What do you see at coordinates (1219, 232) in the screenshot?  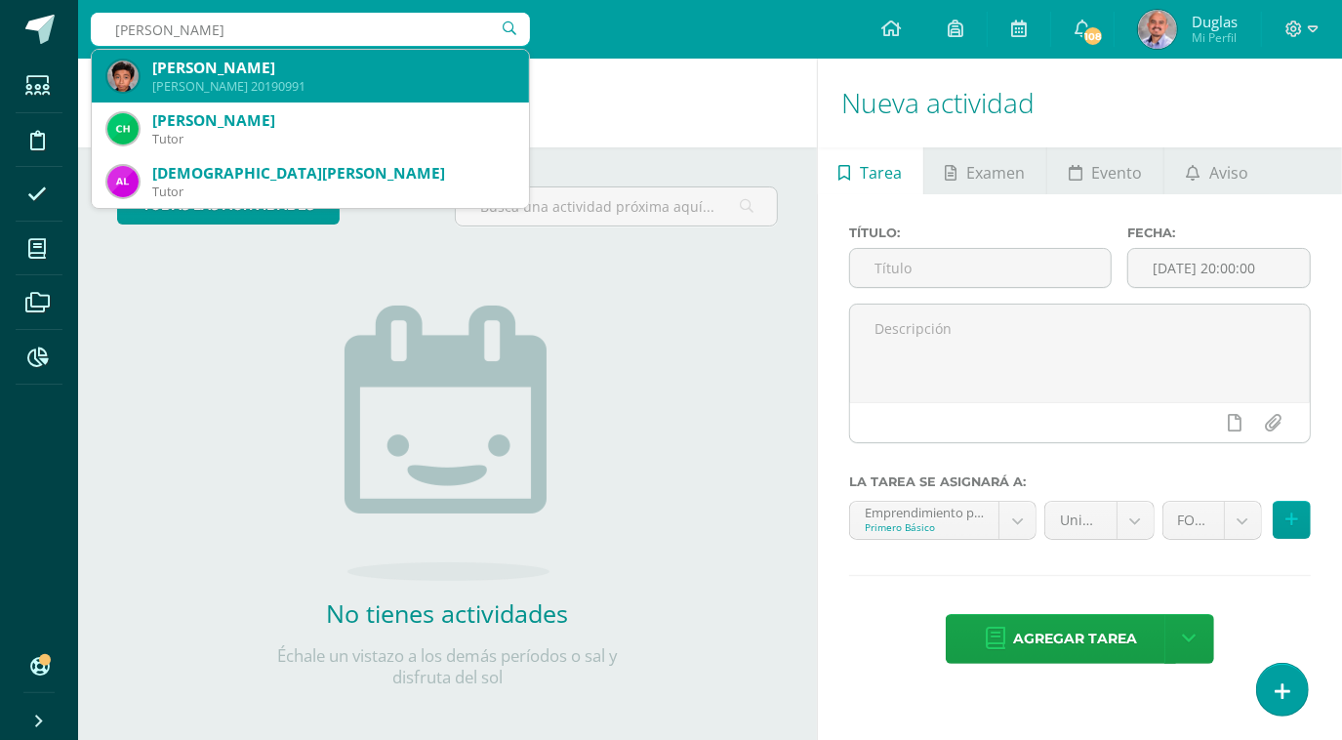 I see `label: Fecha:` at bounding box center [1219, 232].